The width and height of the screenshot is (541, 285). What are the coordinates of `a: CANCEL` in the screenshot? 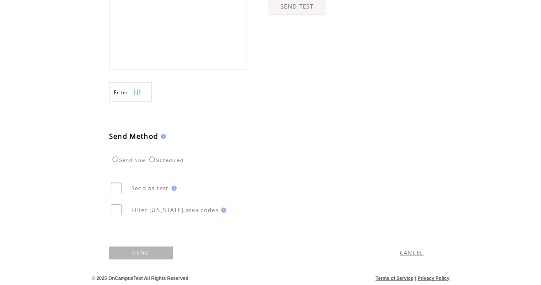 It's located at (412, 252).